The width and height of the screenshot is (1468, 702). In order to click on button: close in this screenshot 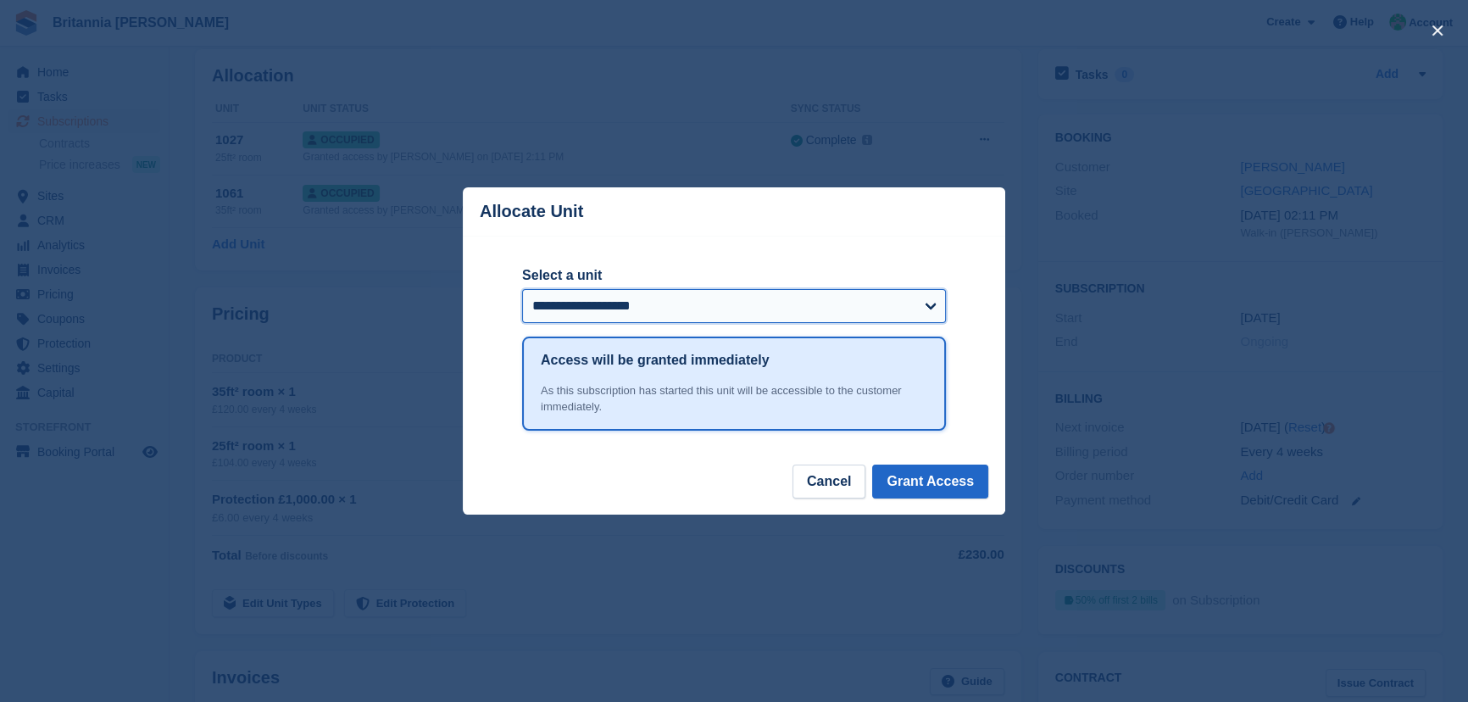, I will do `click(1437, 31)`.